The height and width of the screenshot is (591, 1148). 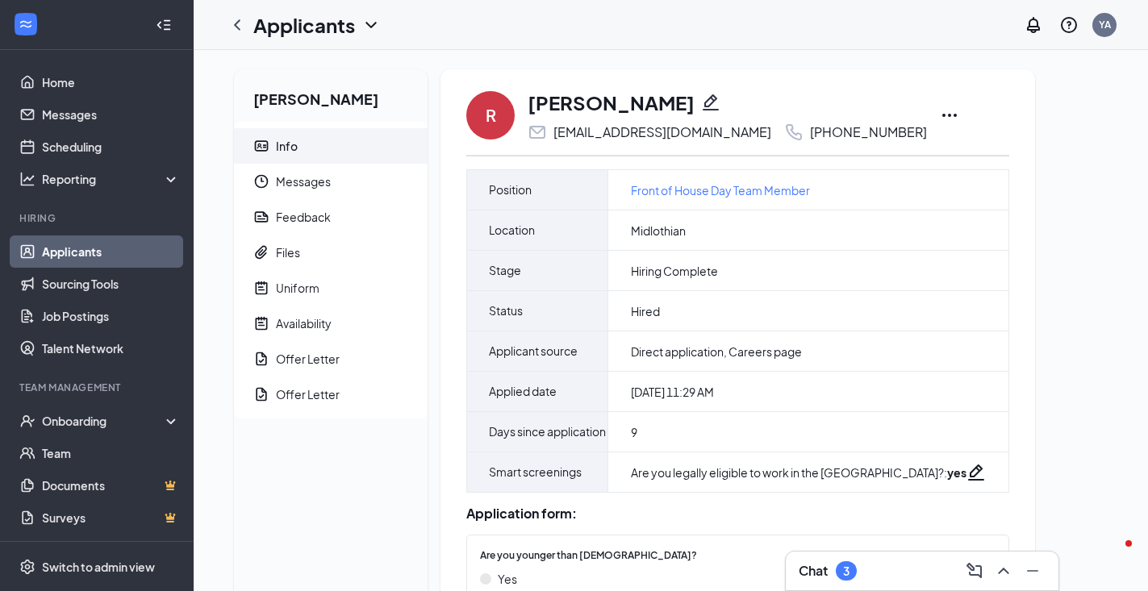 I want to click on a: Talent Network, so click(x=111, y=348).